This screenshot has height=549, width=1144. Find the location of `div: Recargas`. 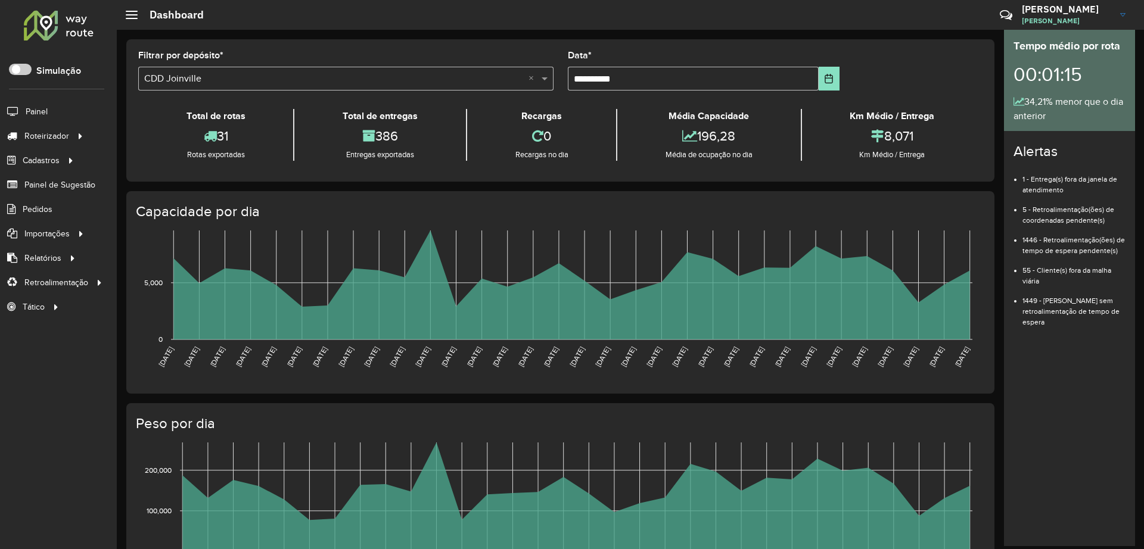

div: Recargas is located at coordinates (542, 116).